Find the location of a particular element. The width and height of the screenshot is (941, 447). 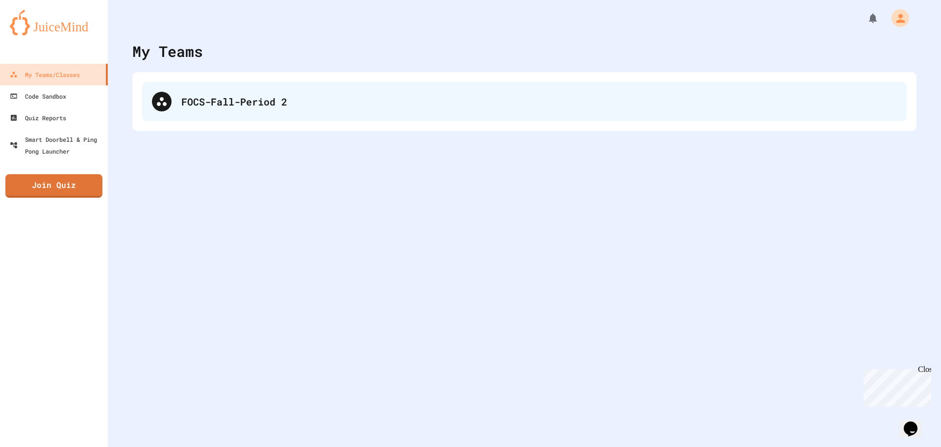

a: Join Quiz is located at coordinates (54, 186).